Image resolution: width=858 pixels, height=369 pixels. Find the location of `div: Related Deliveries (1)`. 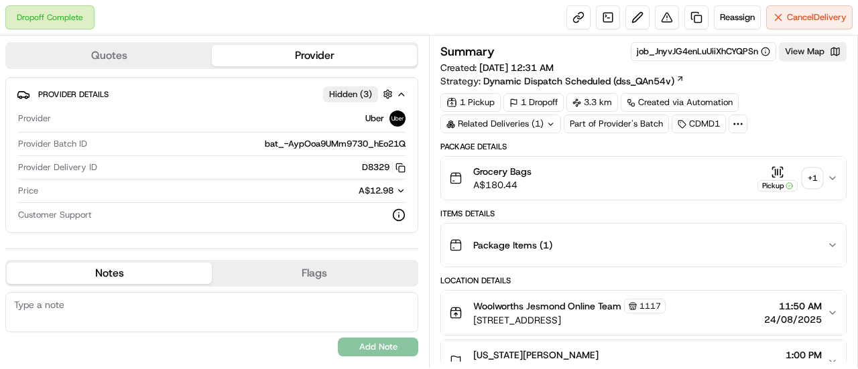

div: Related Deliveries (1) is located at coordinates (501, 124).